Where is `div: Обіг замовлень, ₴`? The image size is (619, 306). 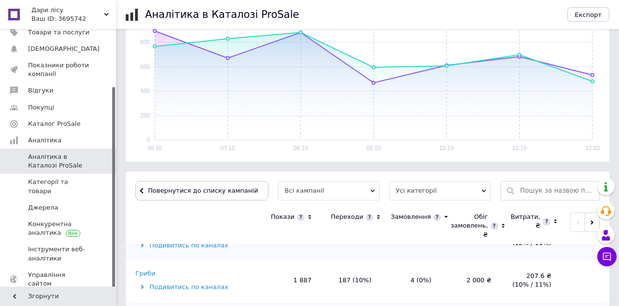
div: Обіг замовлень, ₴ is located at coordinates (469, 225).